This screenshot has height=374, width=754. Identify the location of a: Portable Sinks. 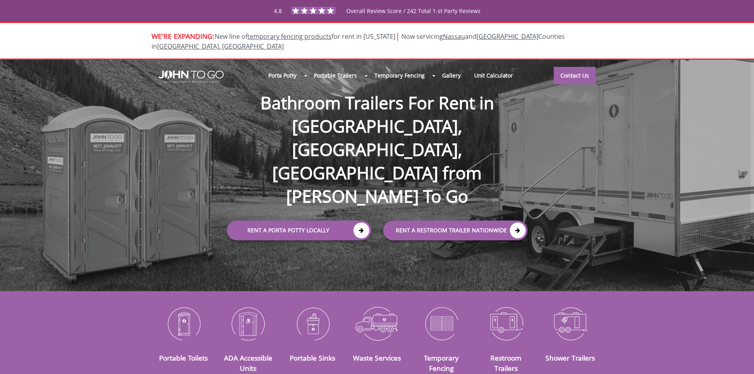
(312, 358).